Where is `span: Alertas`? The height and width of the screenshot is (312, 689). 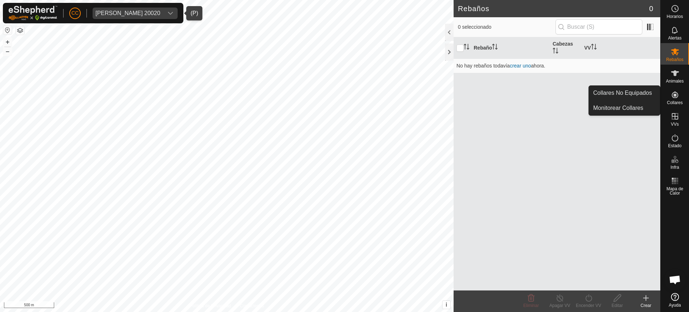
span: Alertas is located at coordinates (675, 38).